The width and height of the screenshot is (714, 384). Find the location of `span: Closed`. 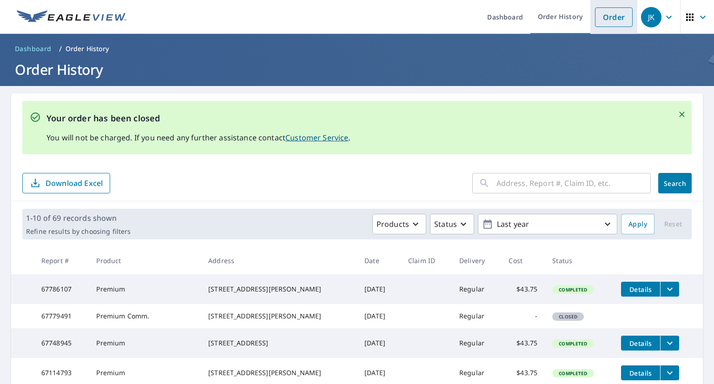

span: Closed is located at coordinates (568, 317).